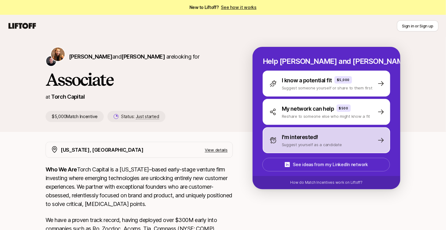 Image resolution: width=446 pixels, height=230 pixels. Describe the element at coordinates (58, 54) in the screenshot. I see `img: Katie Reiner` at that location.